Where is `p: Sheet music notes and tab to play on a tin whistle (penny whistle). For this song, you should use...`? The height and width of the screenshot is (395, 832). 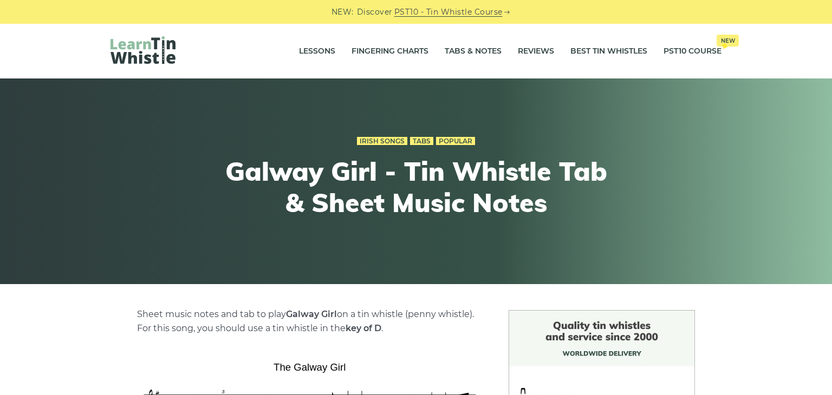 p: Sheet music notes and tab to play on a tin whistle (penny whistle). For this song, you should use... is located at coordinates (310, 322).